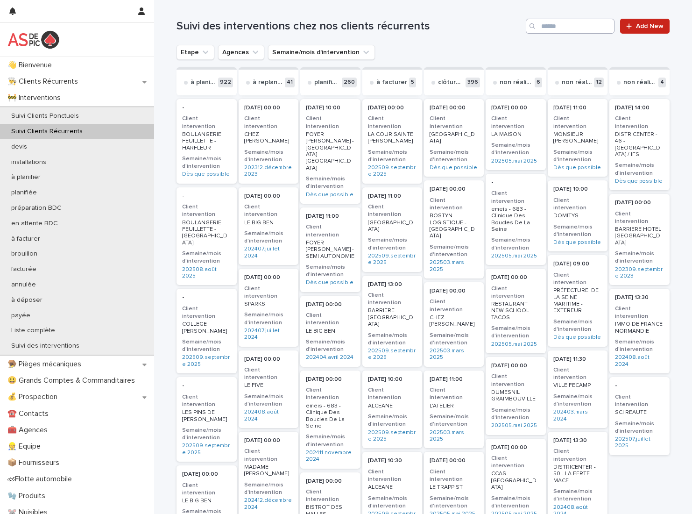 The image size is (692, 514). Describe the element at coordinates (516, 220) in the screenshot. I see `p: emeis - 683 - Clinique Des Boucles De La Seine` at that location.